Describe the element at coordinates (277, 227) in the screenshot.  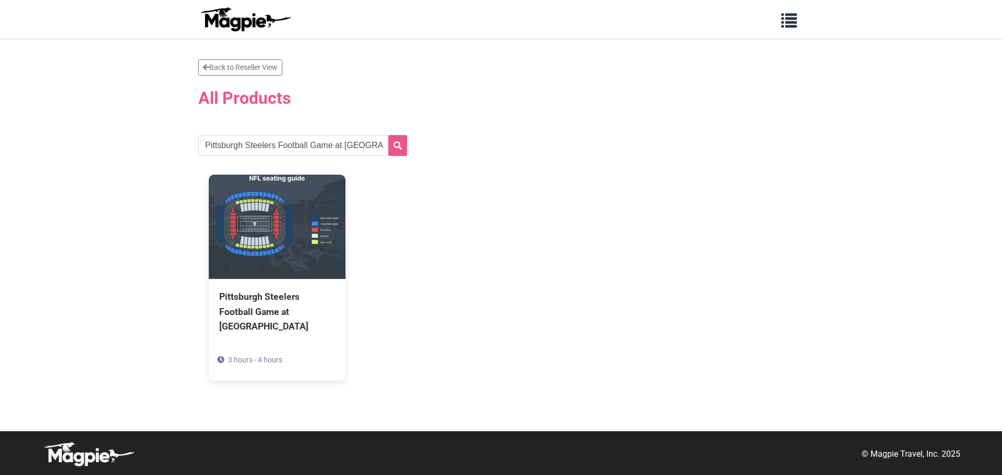
I see `img: Pittsburgh Steelers Football Game at Acrisure Stadium` at that location.